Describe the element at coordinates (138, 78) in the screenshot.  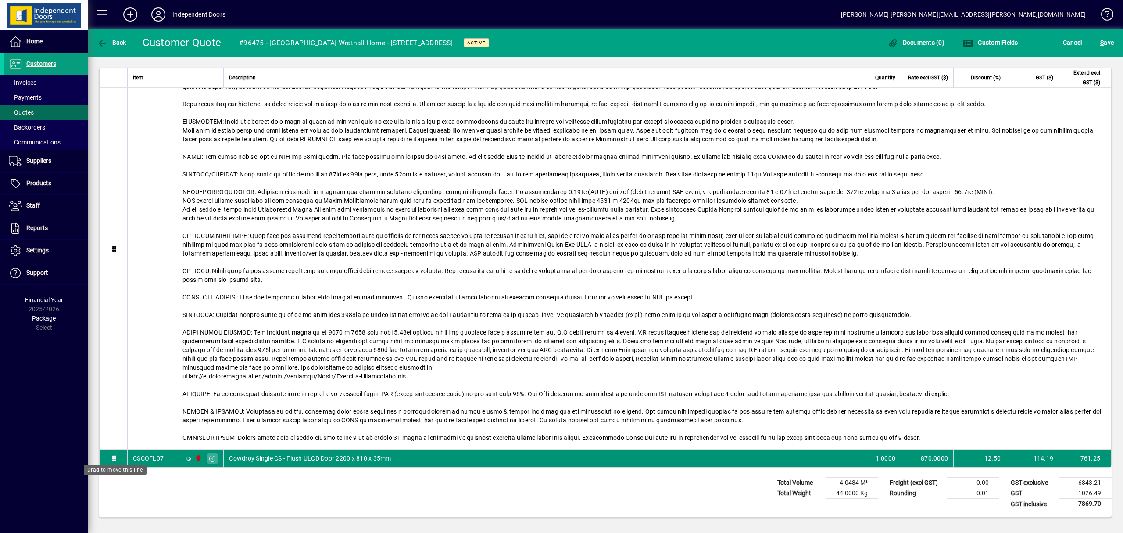
I see `span: Item` at that location.